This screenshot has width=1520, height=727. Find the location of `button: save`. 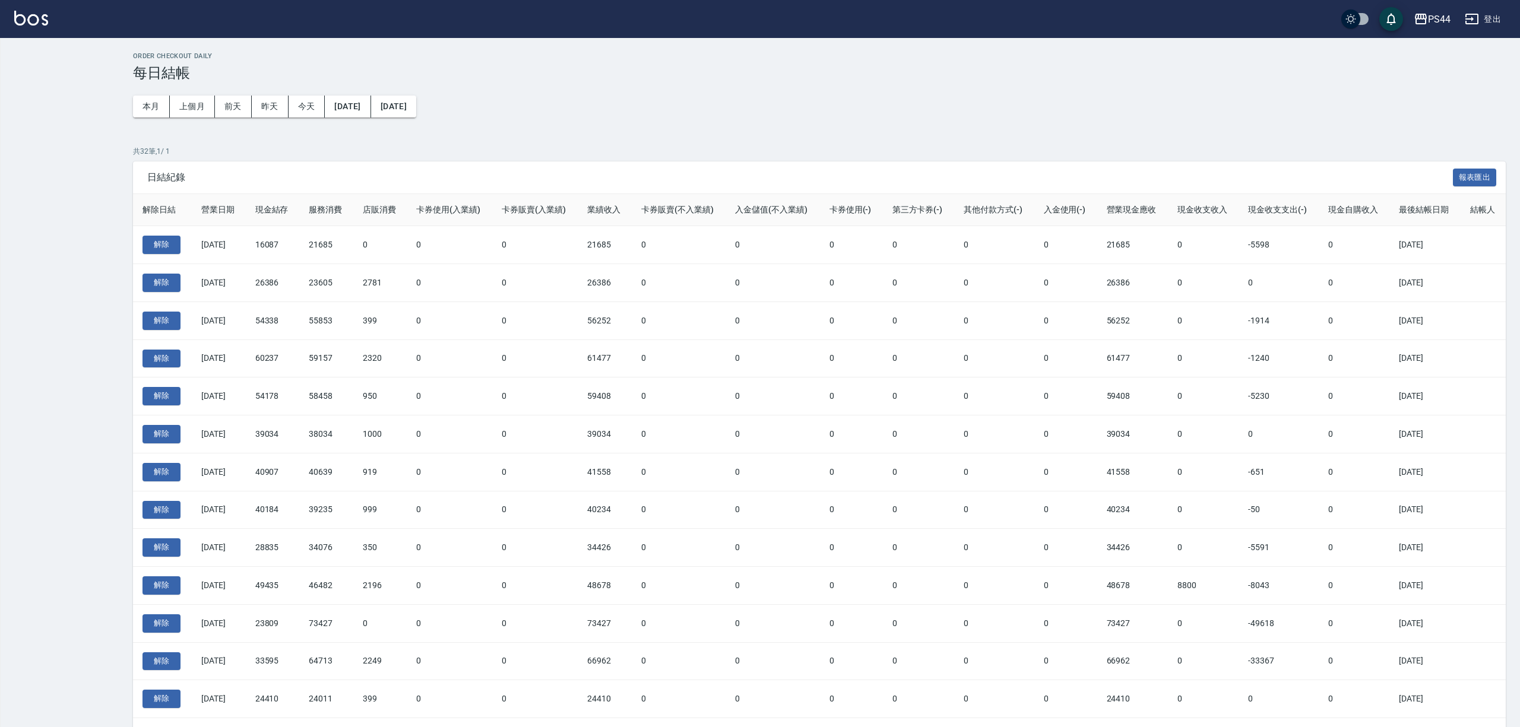

button: save is located at coordinates (1391, 19).